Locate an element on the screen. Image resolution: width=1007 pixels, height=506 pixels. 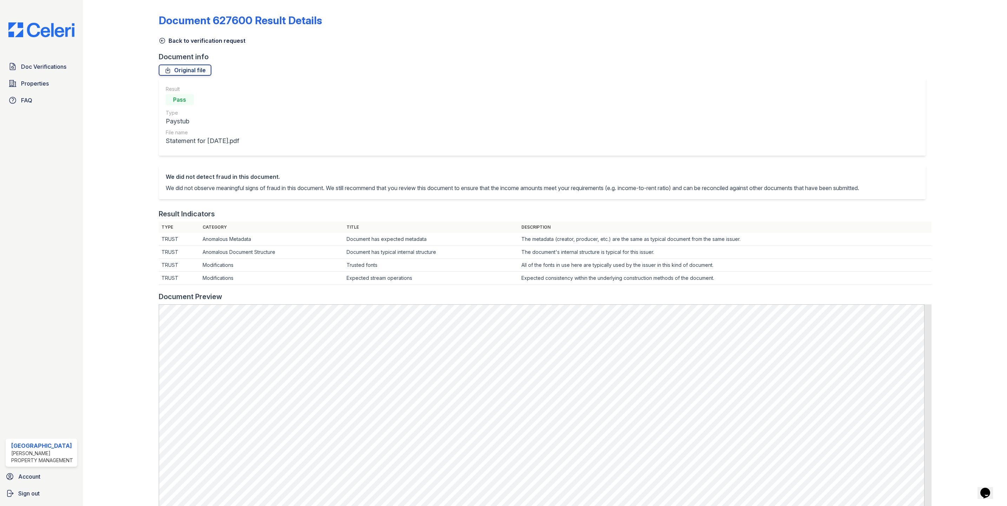
span: Account is located at coordinates (29, 477).